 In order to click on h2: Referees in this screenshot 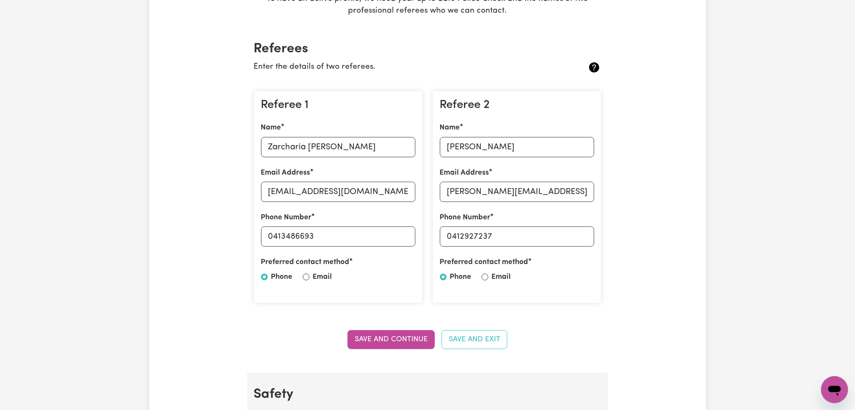, I will do `click(428, 49)`.